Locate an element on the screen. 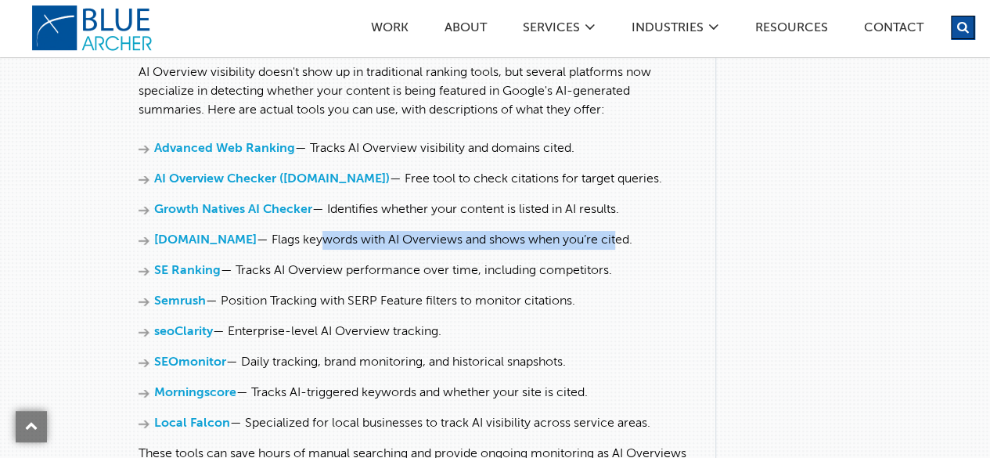 The image size is (990, 458). a: Resources is located at coordinates (792, 30).